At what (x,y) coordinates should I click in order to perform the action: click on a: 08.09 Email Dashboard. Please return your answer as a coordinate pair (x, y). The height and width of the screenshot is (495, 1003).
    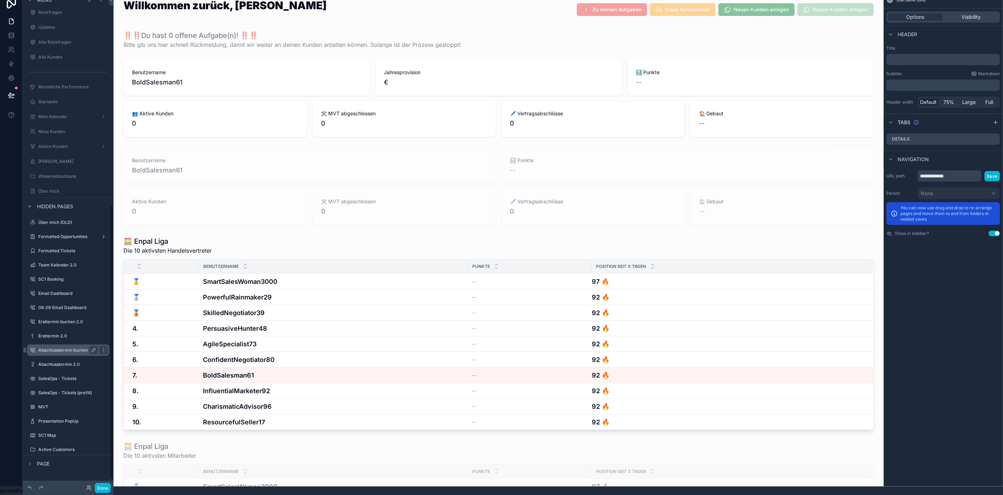
    Looking at the image, I should click on (68, 307).